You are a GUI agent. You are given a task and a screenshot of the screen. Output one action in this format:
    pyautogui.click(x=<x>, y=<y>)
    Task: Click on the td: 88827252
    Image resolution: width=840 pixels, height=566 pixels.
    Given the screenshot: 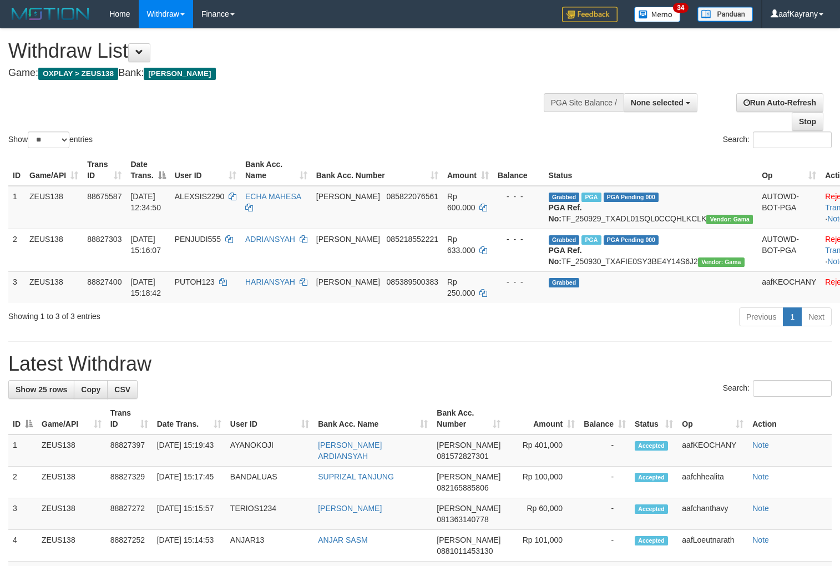 What is the action you would take?
    pyautogui.click(x=129, y=546)
    